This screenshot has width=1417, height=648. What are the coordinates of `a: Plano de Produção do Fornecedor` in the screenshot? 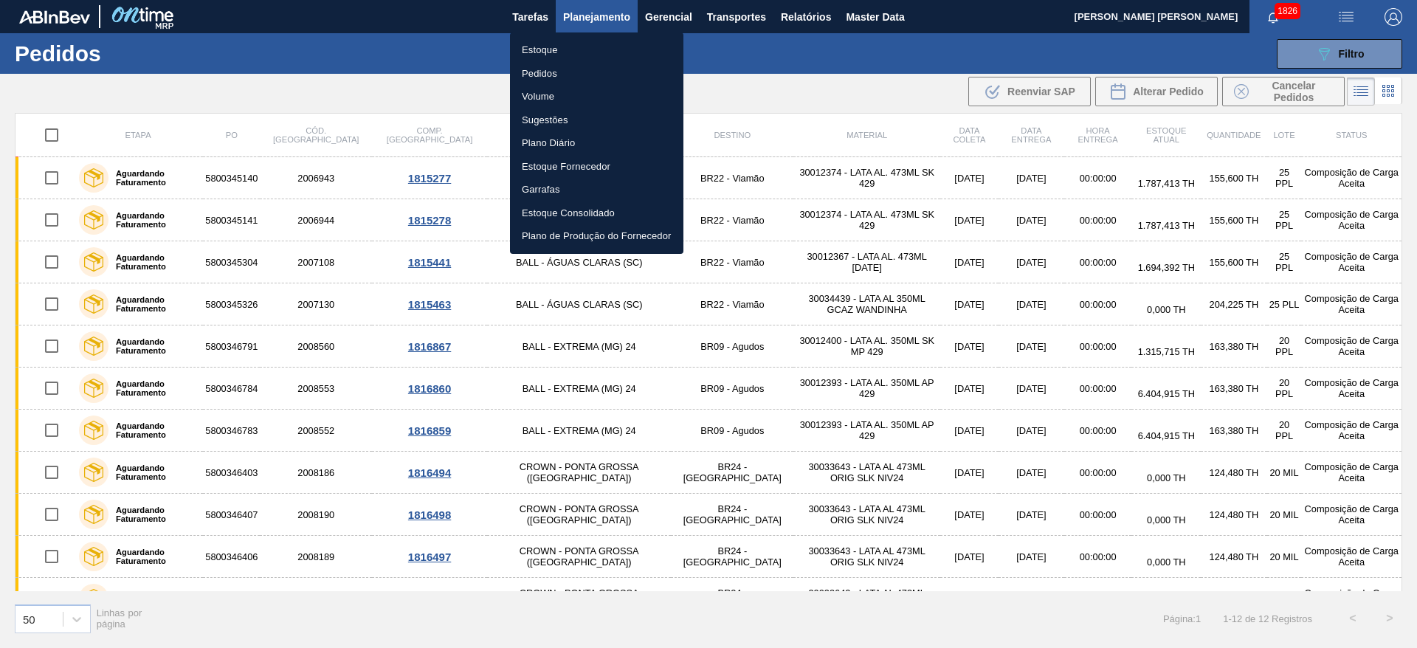 It's located at (596, 236).